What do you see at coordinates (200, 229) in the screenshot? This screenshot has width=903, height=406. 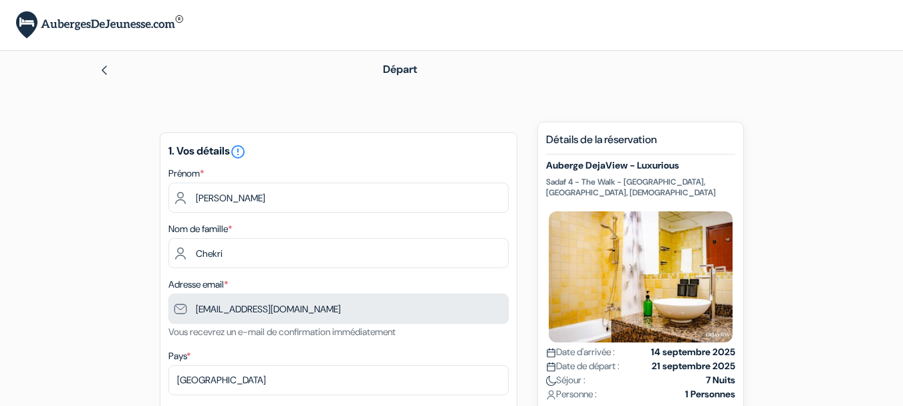 I see `label: Nom de famille` at bounding box center [200, 229].